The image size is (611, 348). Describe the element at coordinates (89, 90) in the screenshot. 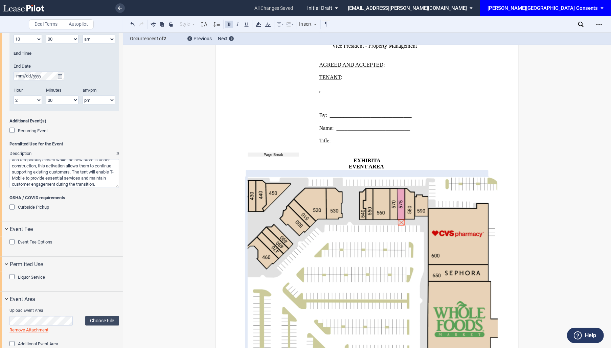

I see `span: am/pm` at that location.